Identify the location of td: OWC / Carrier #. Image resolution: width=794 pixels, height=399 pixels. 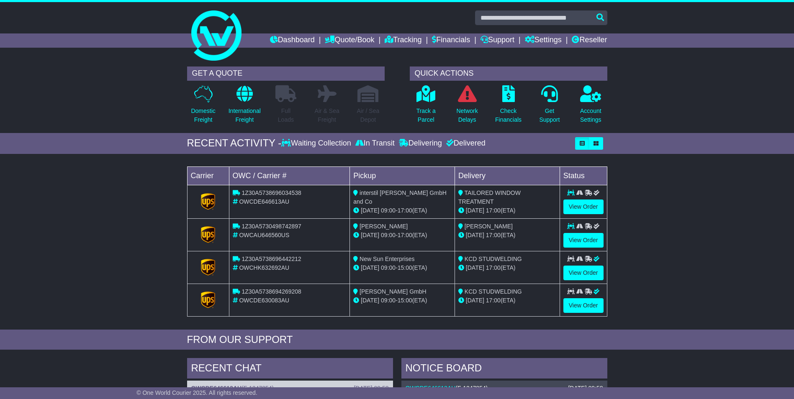
(289, 176).